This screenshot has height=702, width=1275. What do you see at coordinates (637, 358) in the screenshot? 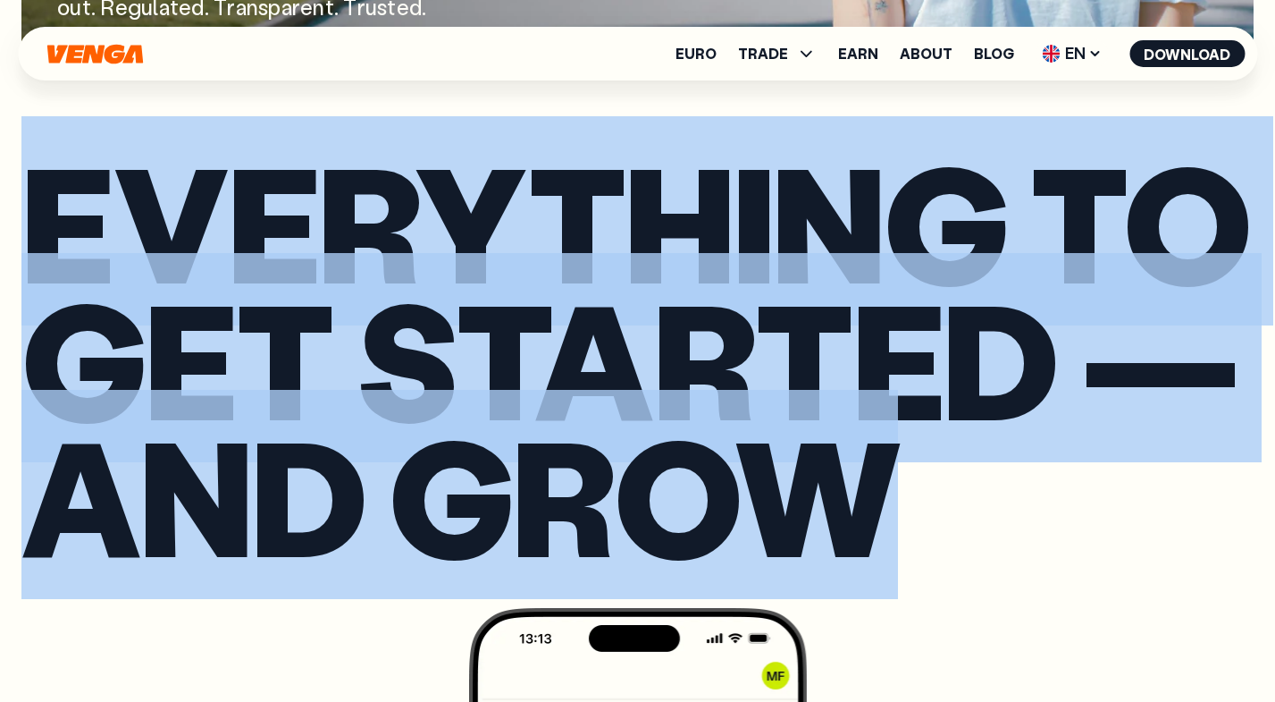
I see `h2: Everything to get started — and grow` at bounding box center [637, 358].